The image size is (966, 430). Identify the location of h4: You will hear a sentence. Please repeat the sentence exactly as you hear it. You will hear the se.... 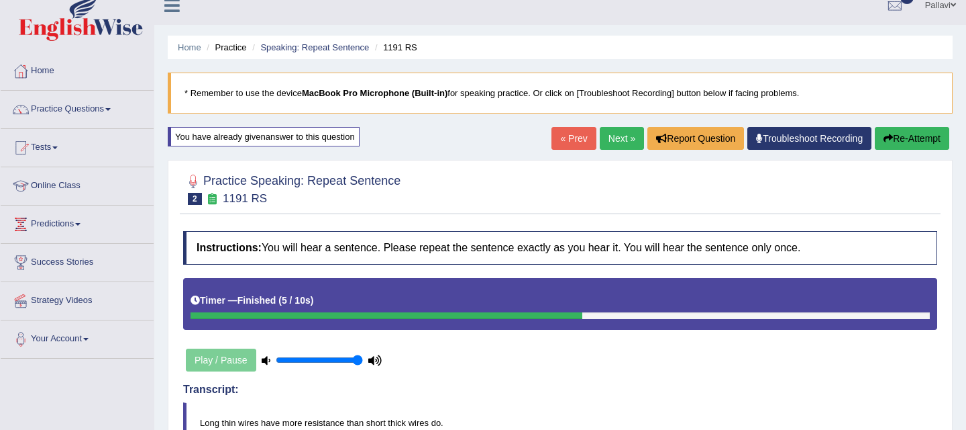
(560, 248).